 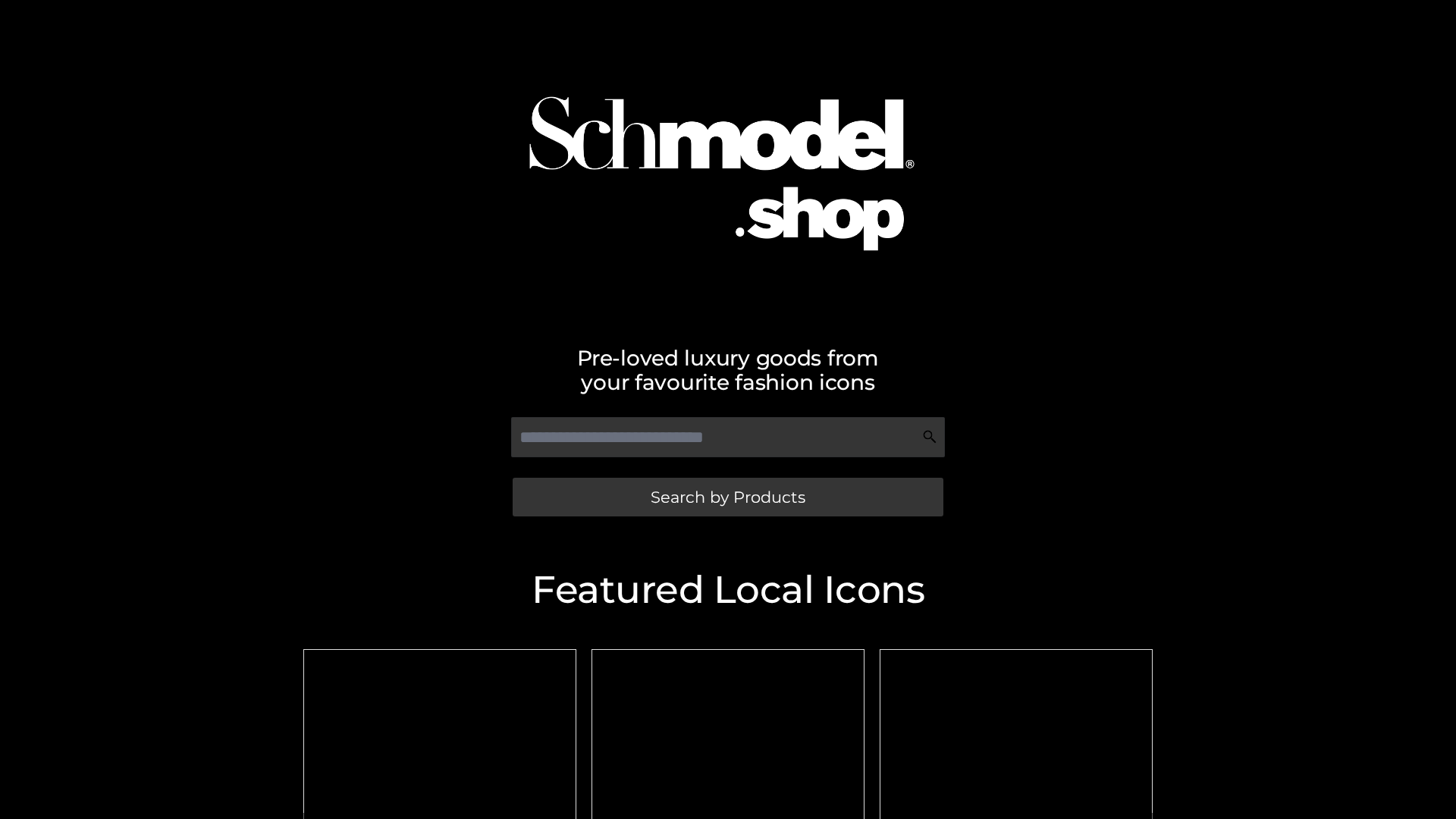 What do you see at coordinates (728, 370) in the screenshot?
I see `h2: Pre-loved luxury goods from your favourite fashion icons` at bounding box center [728, 370].